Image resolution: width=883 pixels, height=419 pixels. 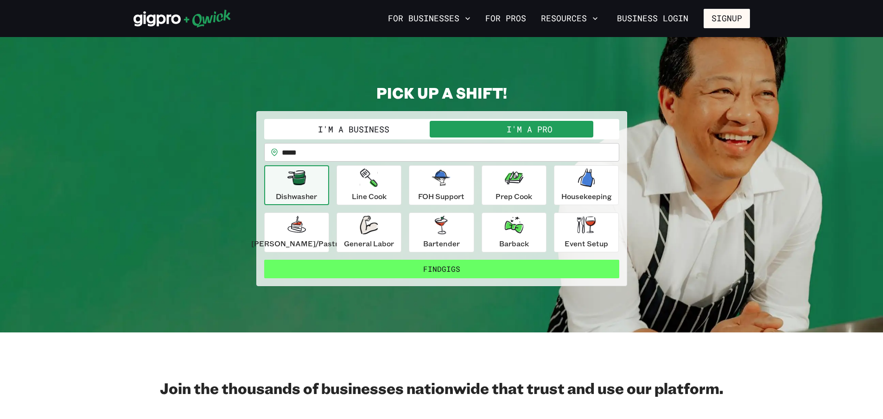 What do you see at coordinates (442, 93) in the screenshot?
I see `h2: PICK UP A SHIFT!` at bounding box center [442, 93].